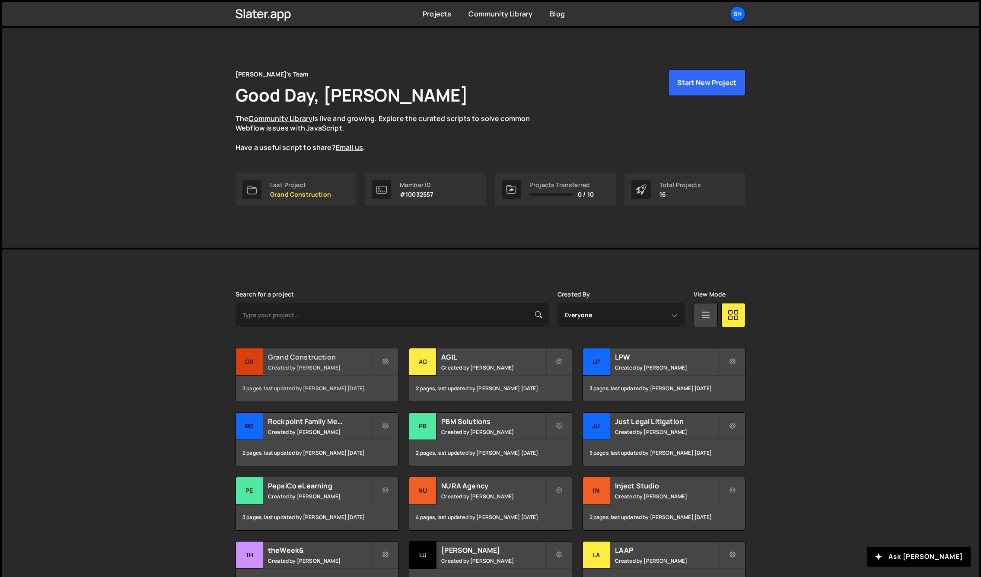 The image size is (981, 577). What do you see at coordinates (561, 185) in the screenshot?
I see `div: Projects Transferred` at bounding box center [561, 185].